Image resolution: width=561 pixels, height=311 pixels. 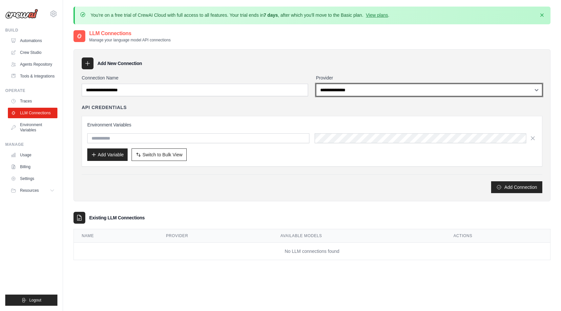 What do you see at coordinates (271, 15) in the screenshot?
I see `strong: 7 days` at bounding box center [271, 15].